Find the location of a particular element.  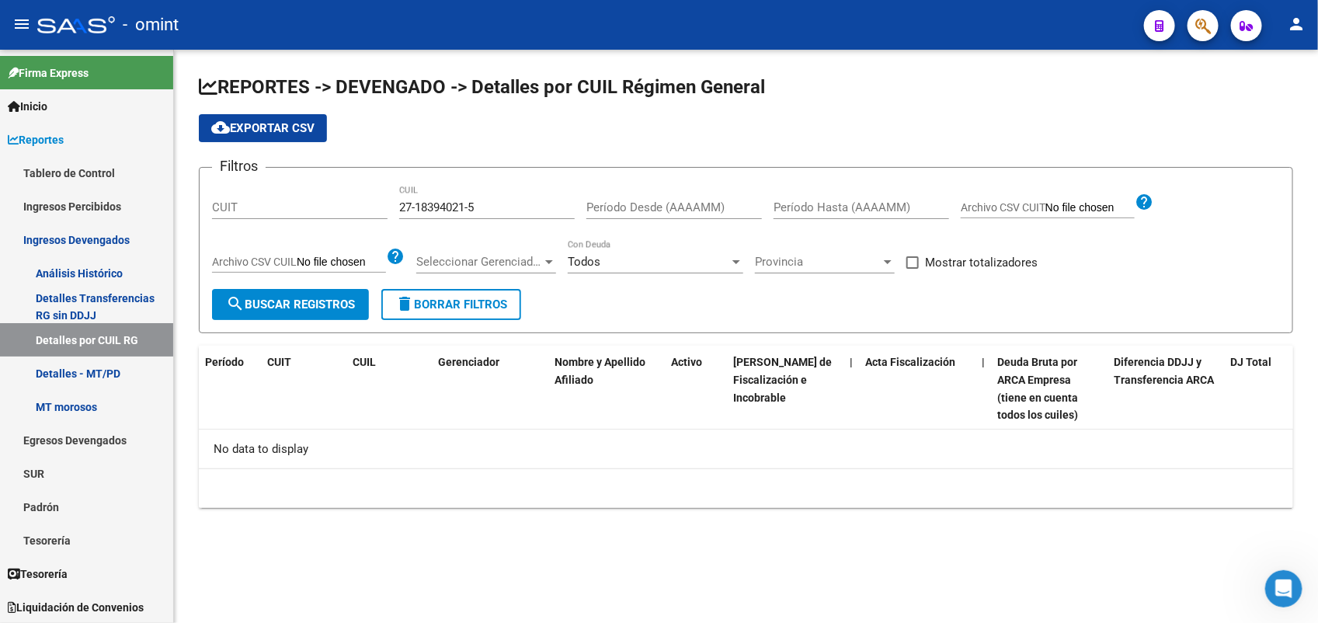

datatable-header-cell: Gerenciador is located at coordinates (490, 388).